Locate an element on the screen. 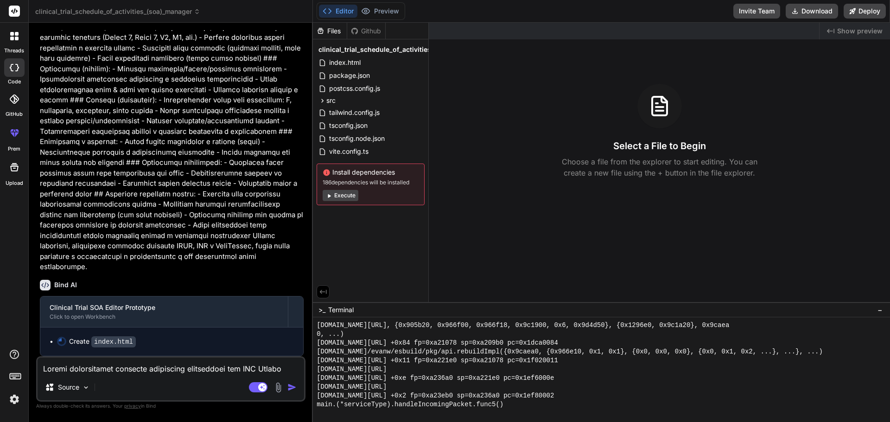  button: Preview is located at coordinates (380, 11).